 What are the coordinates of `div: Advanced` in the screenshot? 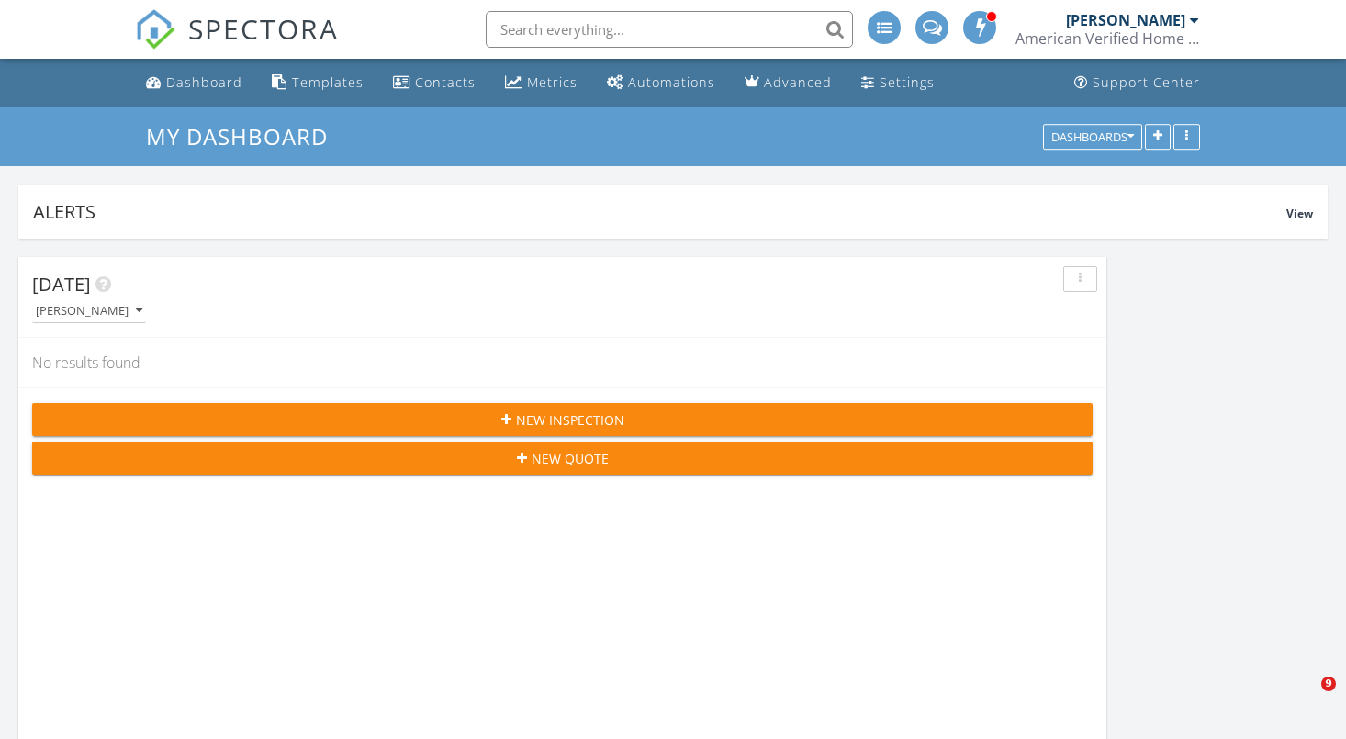 It's located at (798, 82).